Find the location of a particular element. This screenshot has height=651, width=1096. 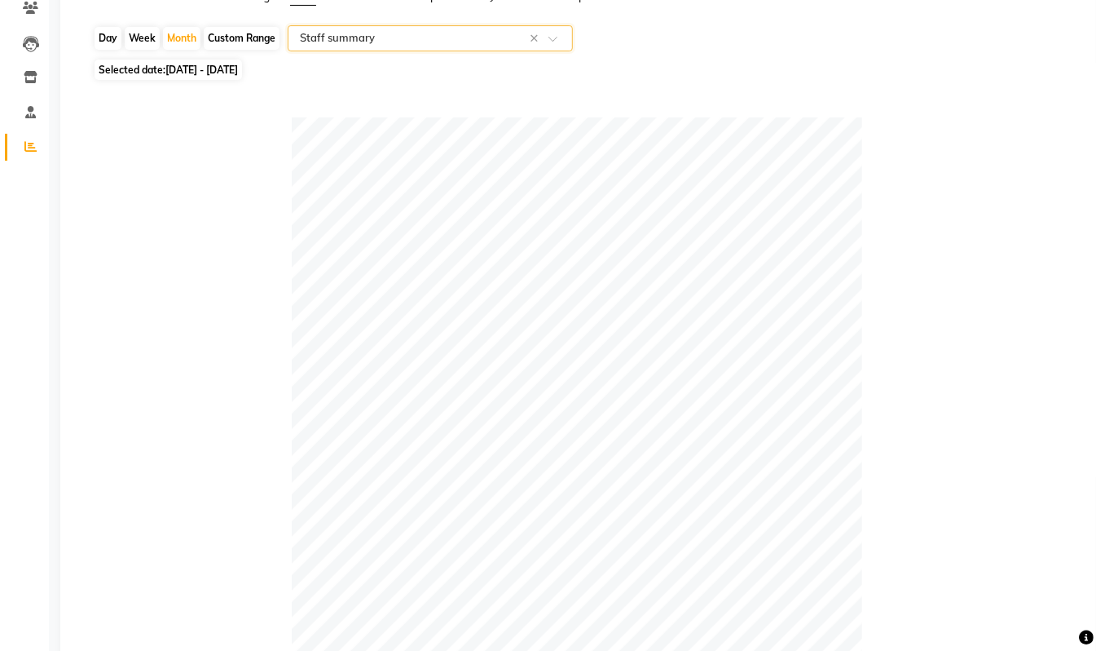

span: Selected date: is located at coordinates (168, 69).